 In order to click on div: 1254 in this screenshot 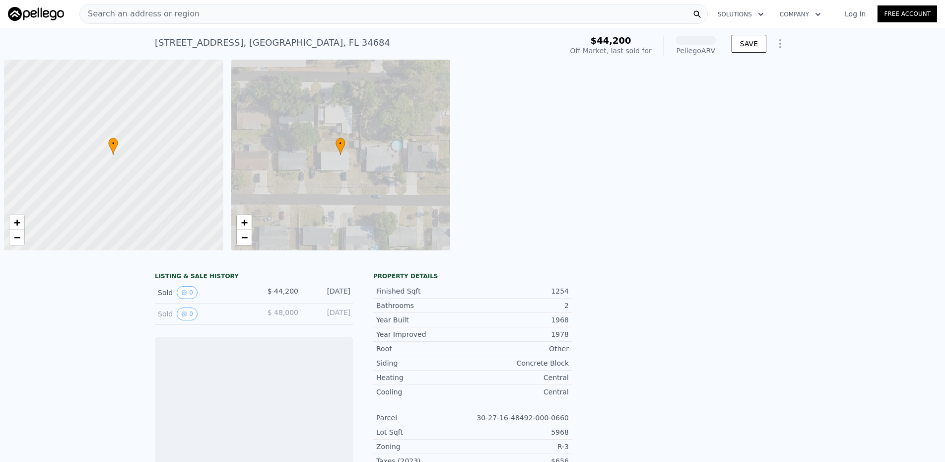, I will do `click(521, 291)`.